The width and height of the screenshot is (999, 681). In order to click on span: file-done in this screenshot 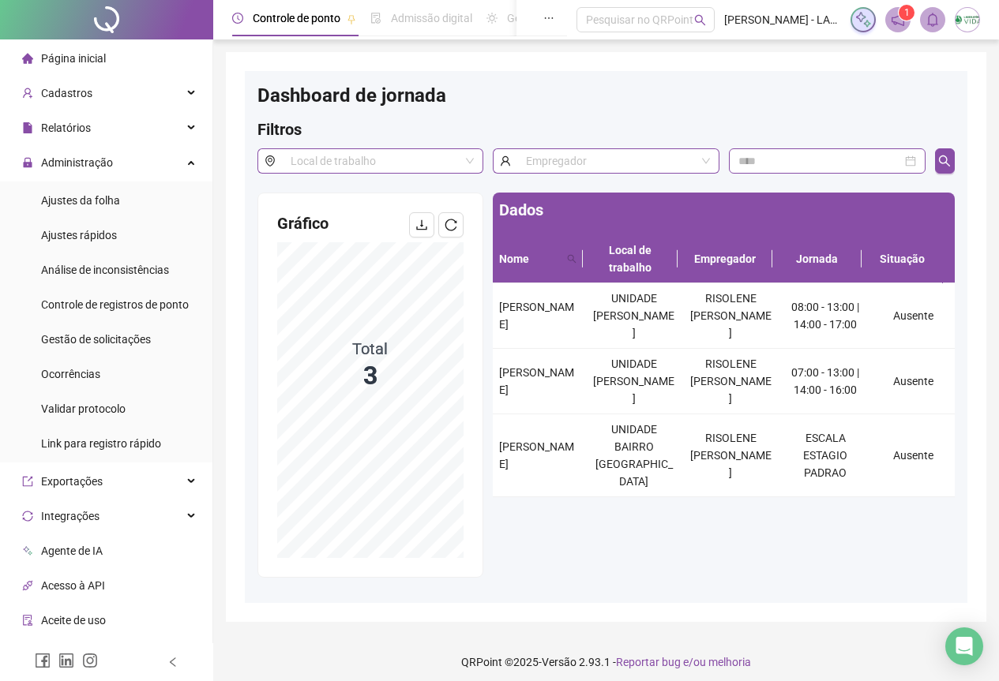, I will do `click(376, 18)`.